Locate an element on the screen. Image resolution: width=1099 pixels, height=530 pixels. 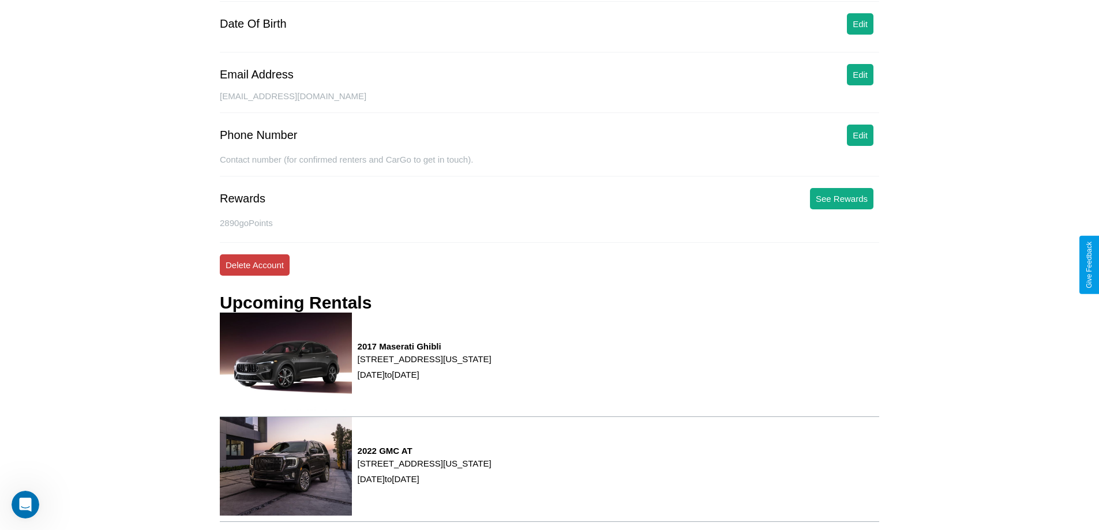
div: Email Address is located at coordinates (257, 74).